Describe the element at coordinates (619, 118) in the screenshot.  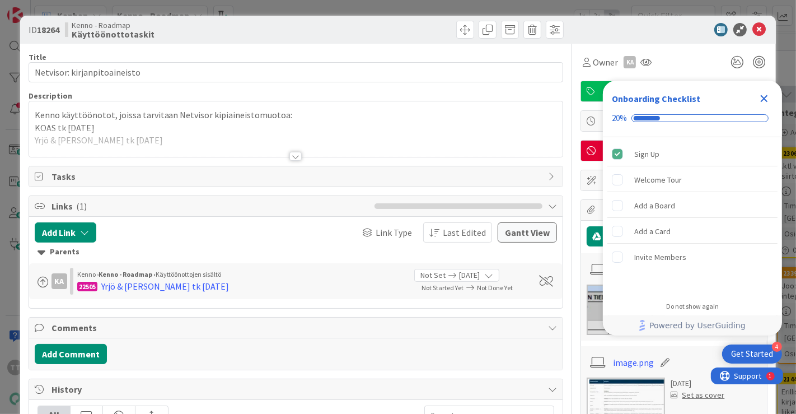
I see `div: 20%` at that location.